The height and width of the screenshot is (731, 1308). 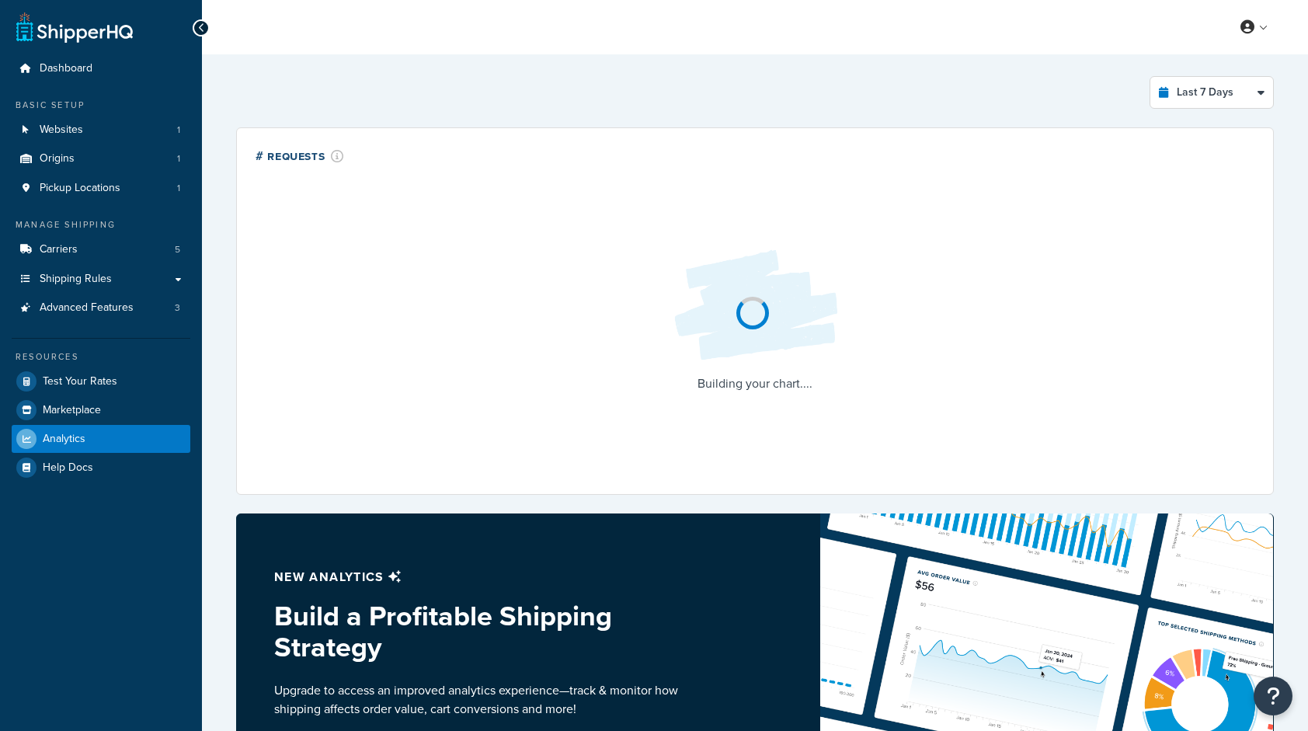 I want to click on li: Shipping Rules, so click(x=101, y=279).